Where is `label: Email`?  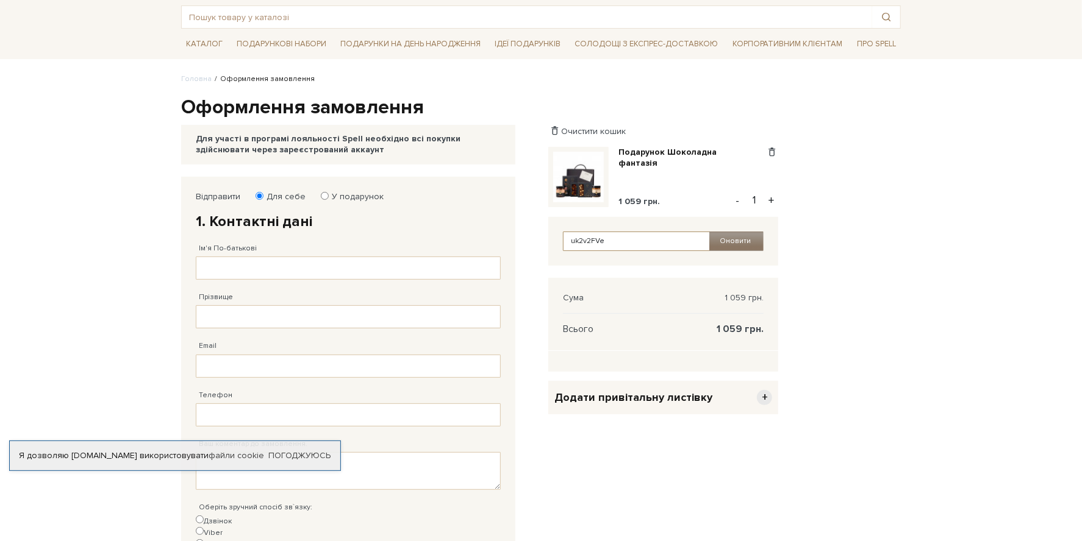
label: Email is located at coordinates (207, 346).